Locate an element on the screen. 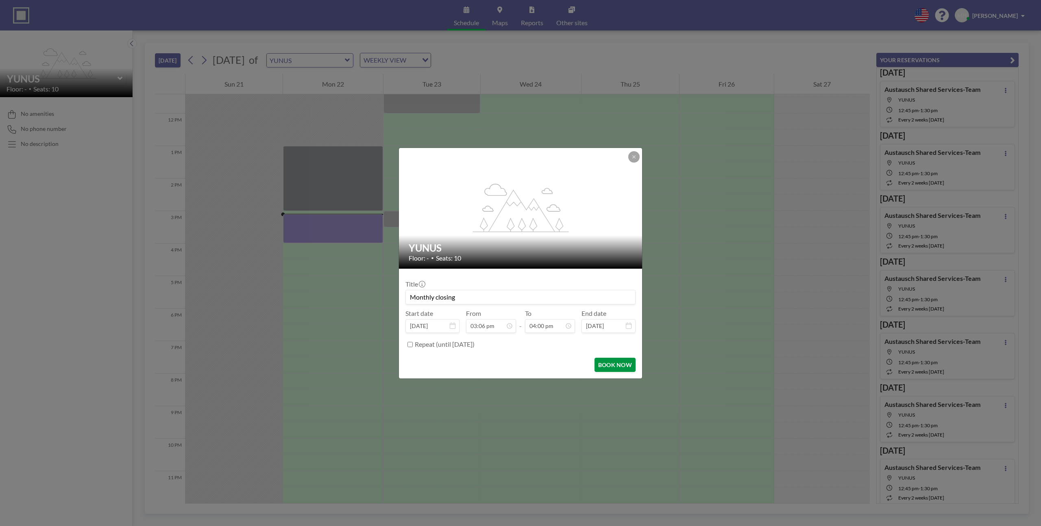 The width and height of the screenshot is (1041, 526). label: End date is located at coordinates (594, 314).